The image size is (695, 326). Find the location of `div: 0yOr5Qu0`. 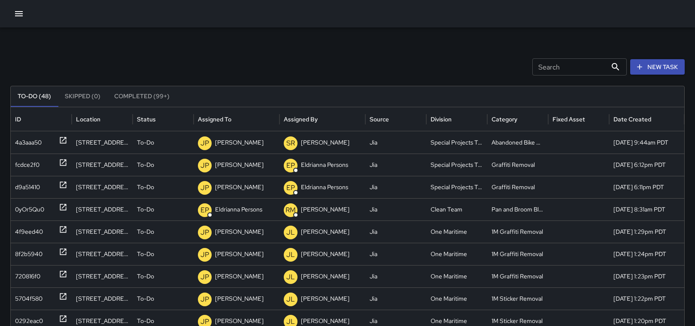

div: 0yOr5Qu0 is located at coordinates (30, 209).